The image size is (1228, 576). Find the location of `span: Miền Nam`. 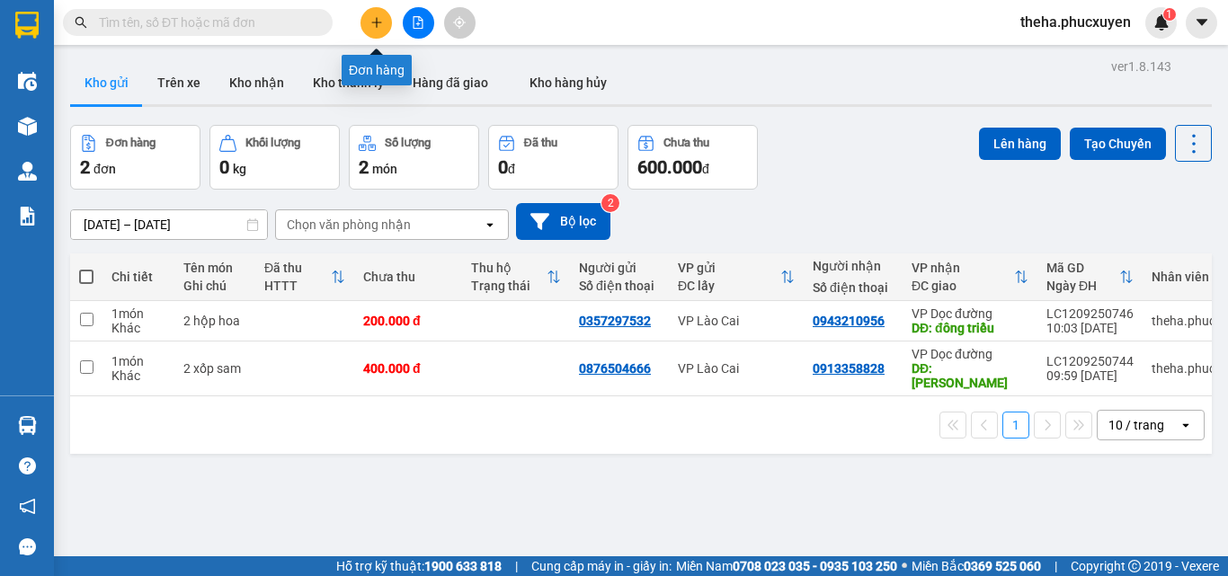

span: Miền Nam is located at coordinates (787, 566).